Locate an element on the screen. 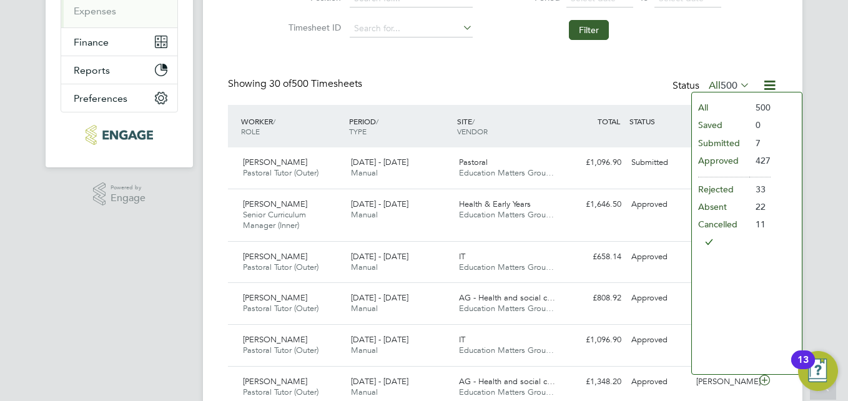  li: All is located at coordinates (721, 107).